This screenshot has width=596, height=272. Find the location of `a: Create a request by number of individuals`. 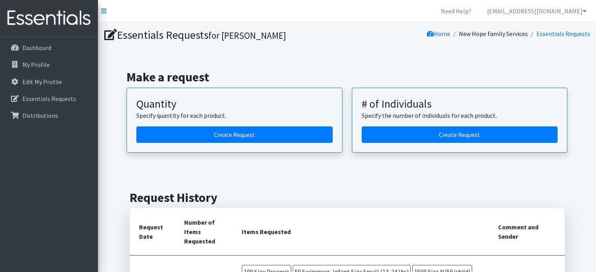

a: Create a request by number of individuals is located at coordinates (460, 135).